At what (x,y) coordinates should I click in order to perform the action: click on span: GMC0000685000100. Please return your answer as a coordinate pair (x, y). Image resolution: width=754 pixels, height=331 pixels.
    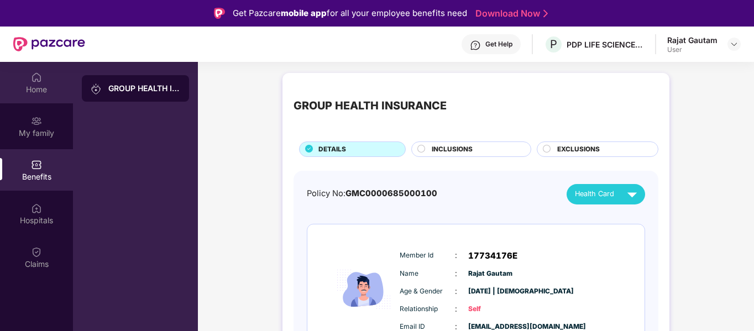
    Looking at the image, I should click on (392, 194).